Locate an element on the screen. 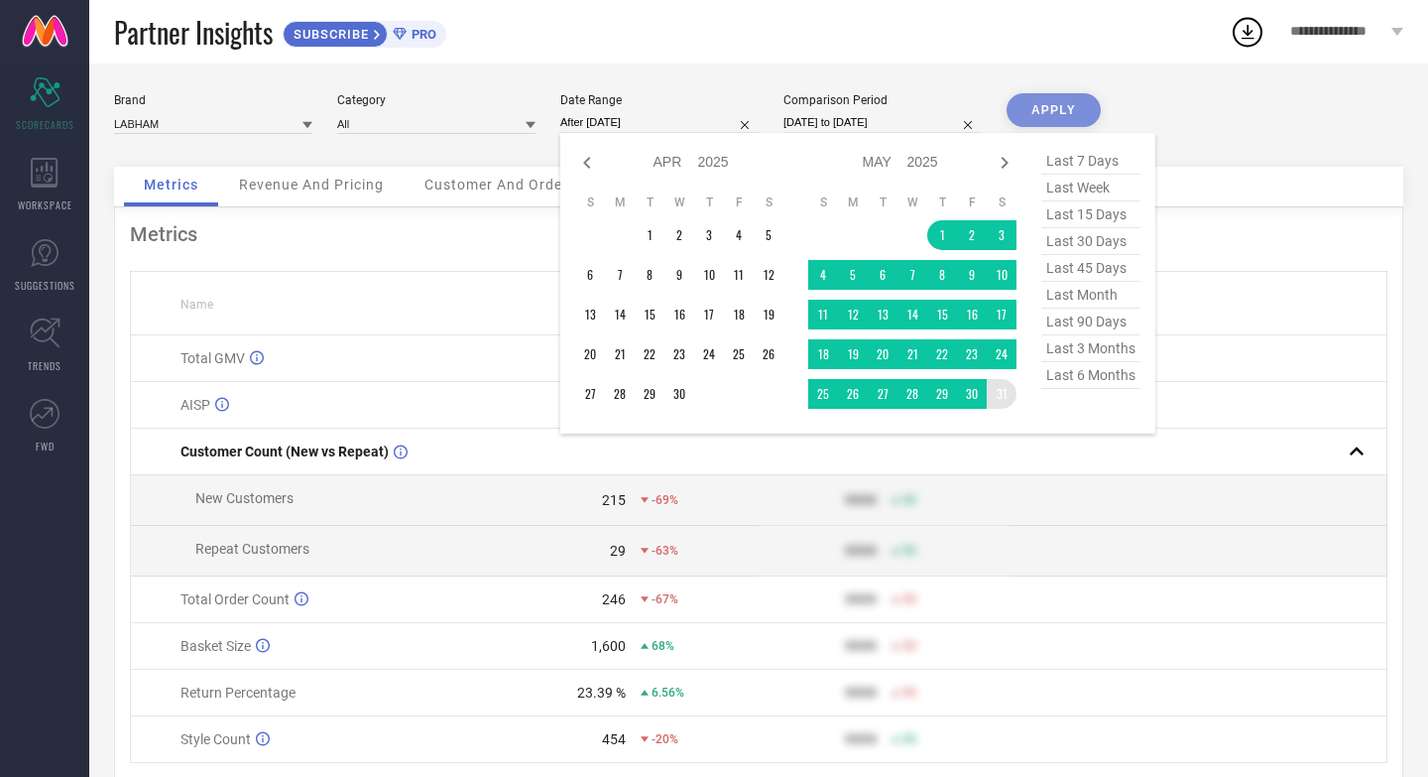 Image resolution: width=1428 pixels, height=777 pixels. td: Thu May 15 2025 is located at coordinates (942, 314).